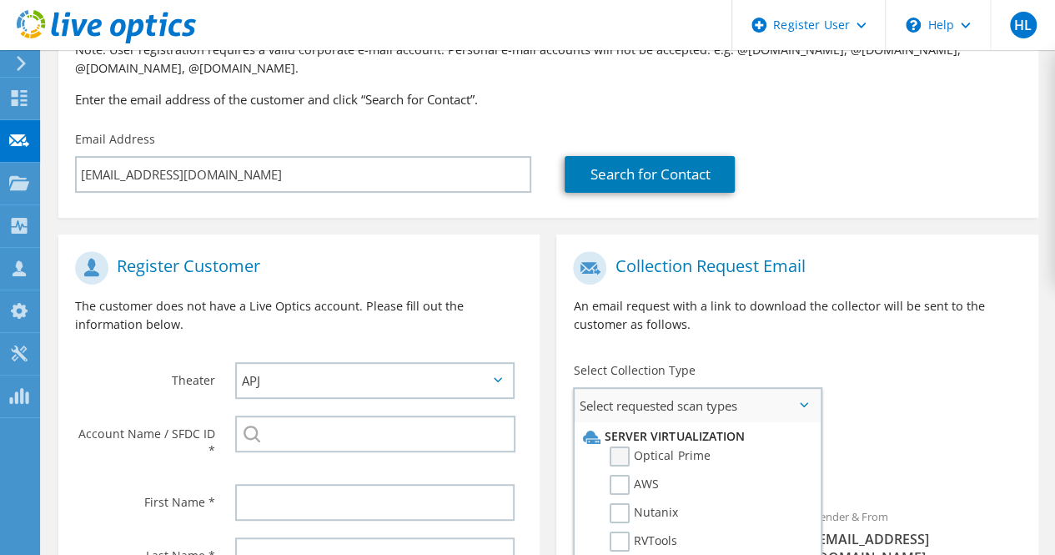  What do you see at coordinates (660, 456) in the screenshot?
I see `label: Optical Prime` at bounding box center [660, 456].